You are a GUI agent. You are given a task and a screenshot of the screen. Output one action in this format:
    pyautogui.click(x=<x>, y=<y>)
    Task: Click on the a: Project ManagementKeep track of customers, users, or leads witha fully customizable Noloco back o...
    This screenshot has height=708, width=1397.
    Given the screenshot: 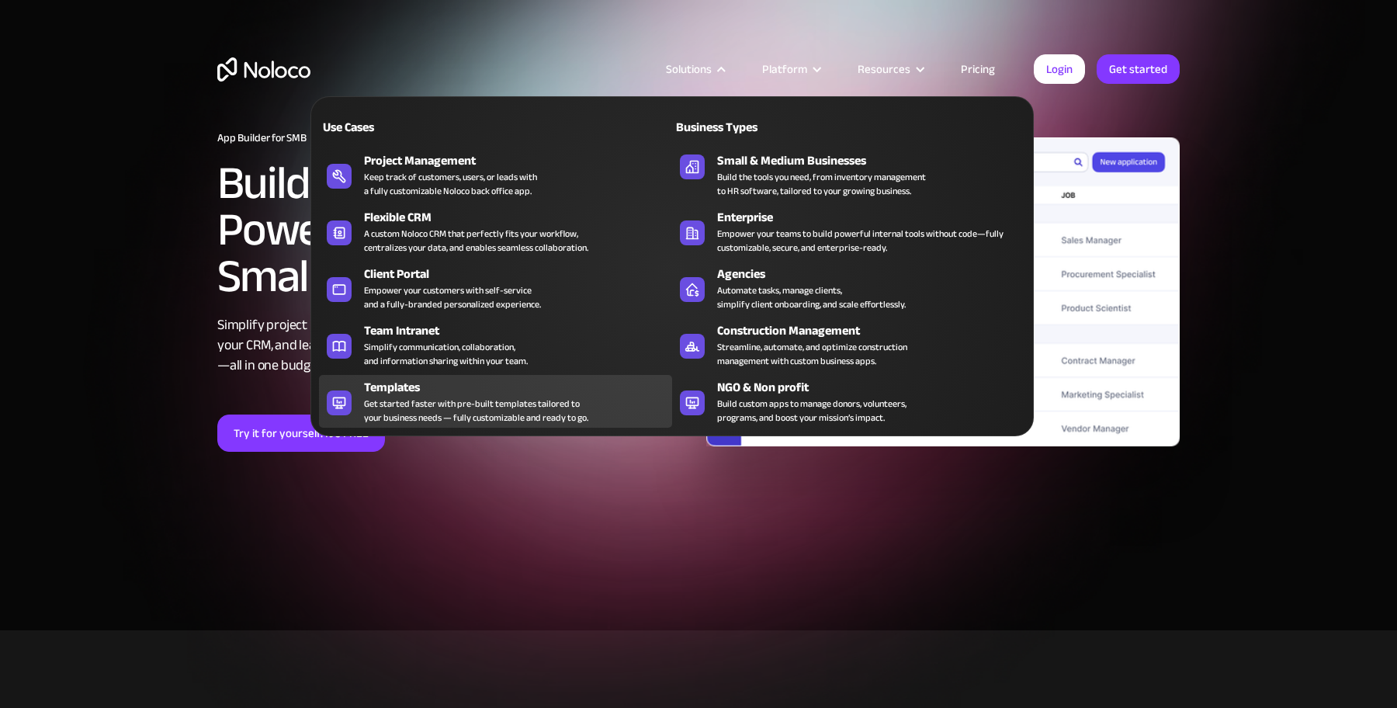 What is the action you would take?
    pyautogui.click(x=495, y=175)
    